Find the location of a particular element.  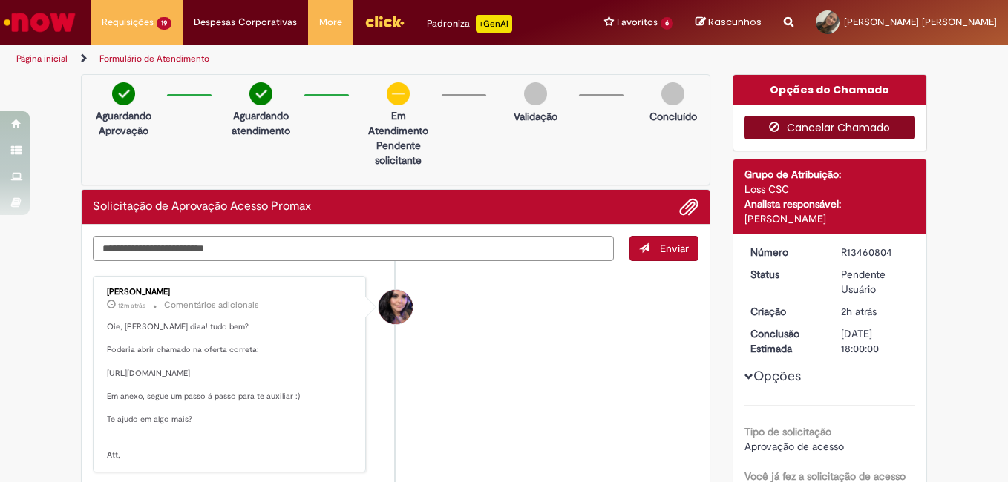

span: 2h atrás is located at coordinates (858, 312).